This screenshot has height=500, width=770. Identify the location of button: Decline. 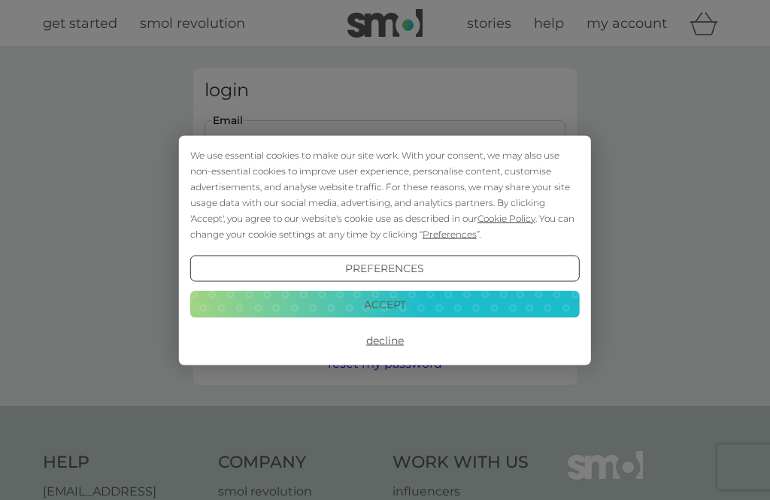
(385, 341).